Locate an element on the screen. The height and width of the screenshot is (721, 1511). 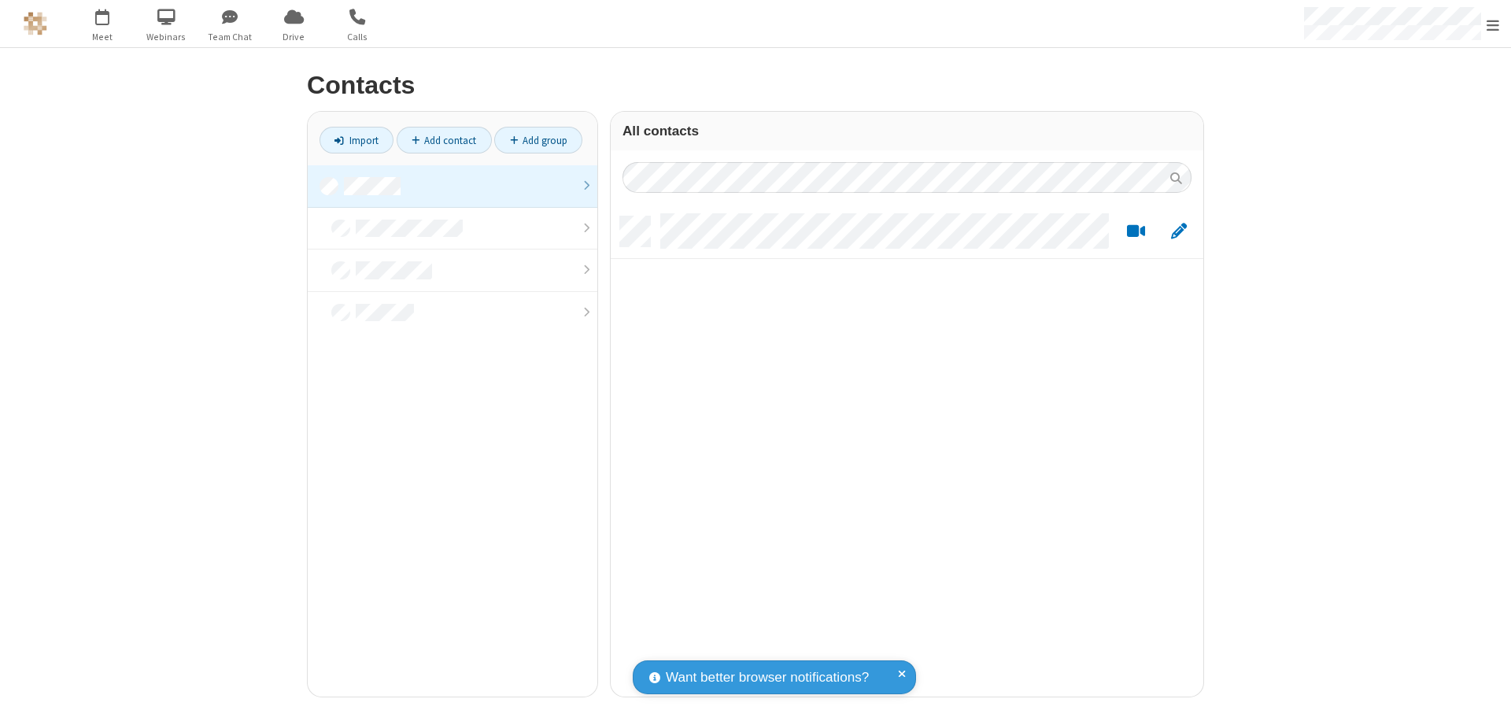
span: Meet is located at coordinates (102, 37).